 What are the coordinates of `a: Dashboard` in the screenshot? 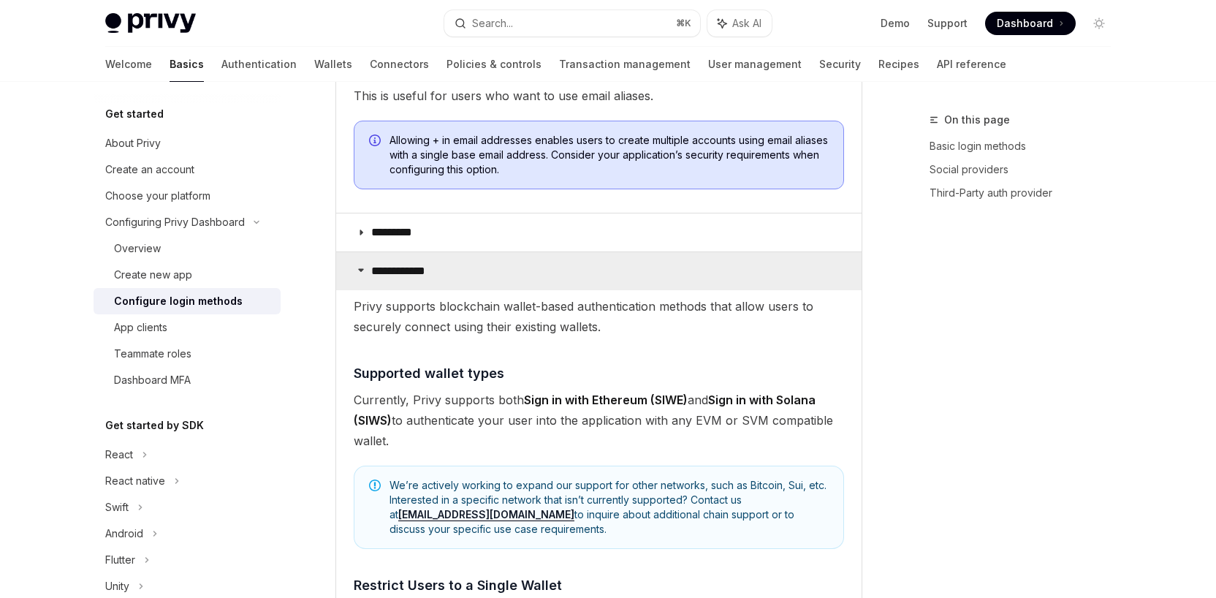 It's located at (1030, 23).